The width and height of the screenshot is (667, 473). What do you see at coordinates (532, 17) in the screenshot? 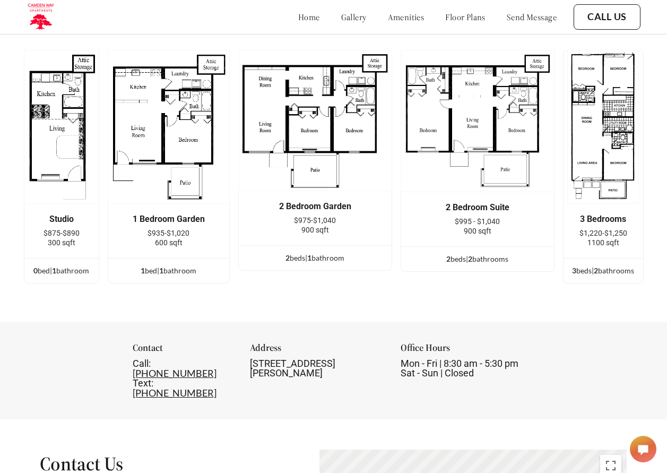
I see `a: send message` at bounding box center [532, 17].